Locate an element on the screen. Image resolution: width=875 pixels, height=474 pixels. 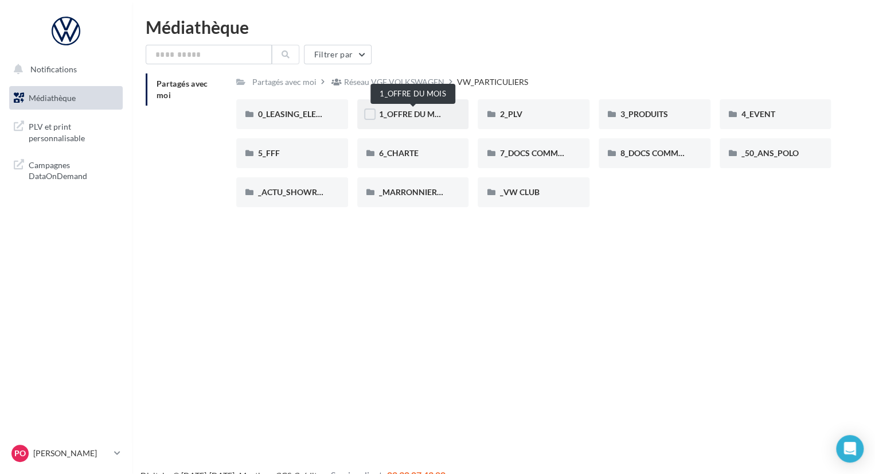
div: Réseau VGF VOLKSWAGEN is located at coordinates (394, 82).